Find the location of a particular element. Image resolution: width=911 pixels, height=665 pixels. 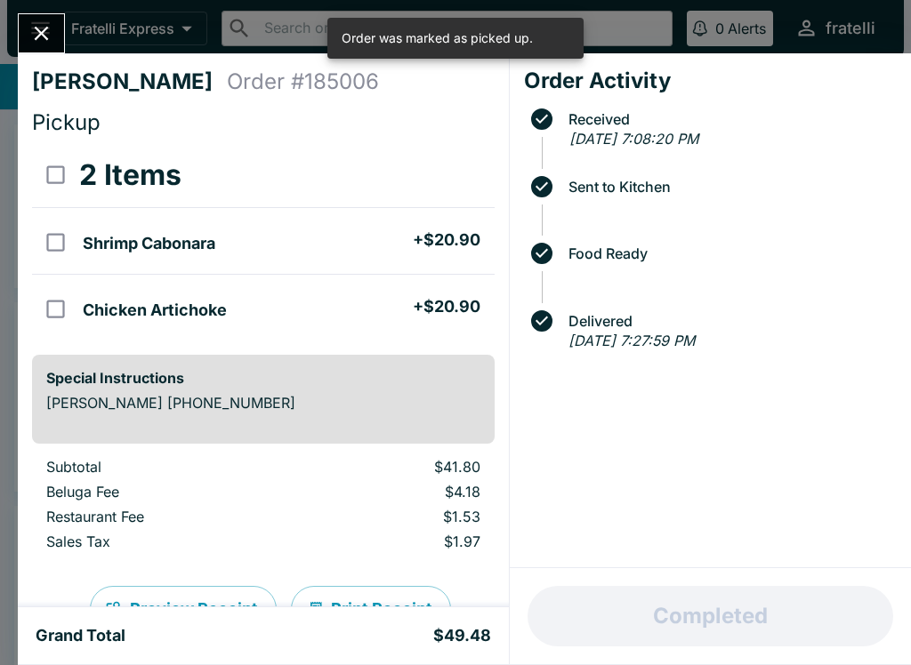

p: Beluga Fee is located at coordinates (164, 492).